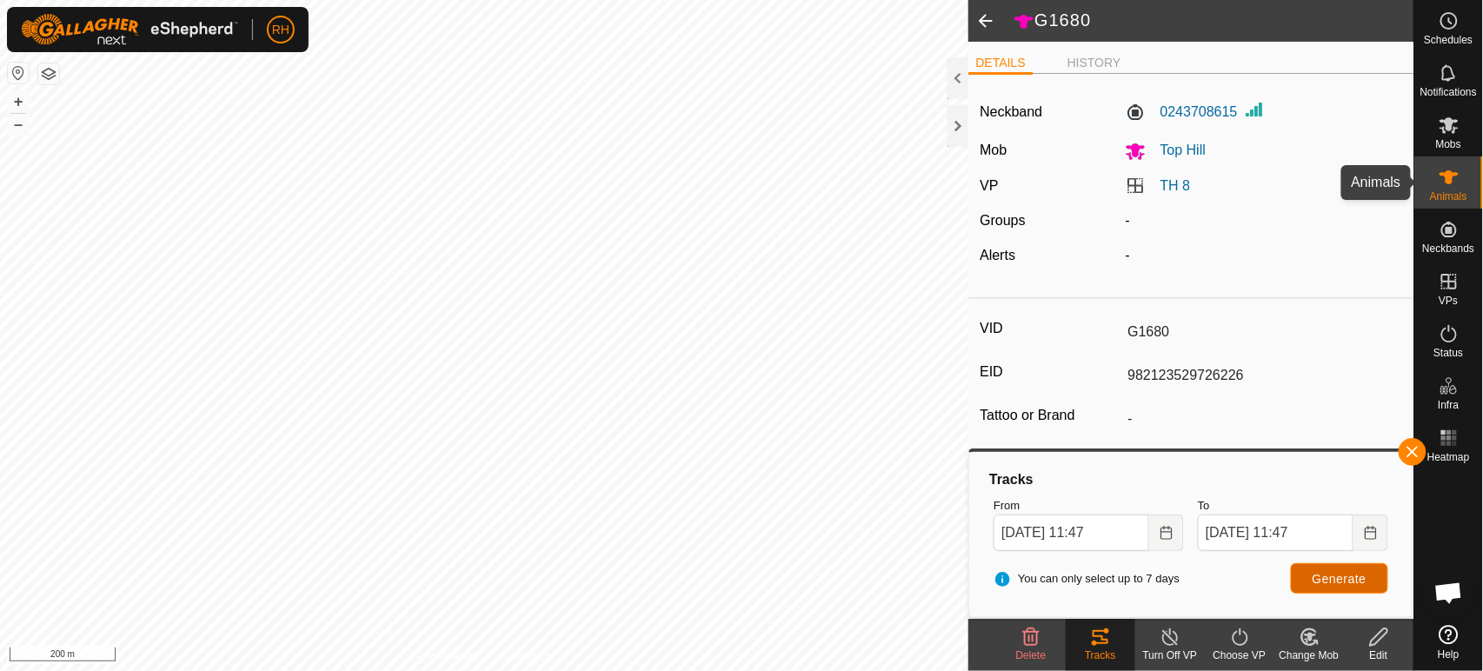 The width and height of the screenshot is (1483, 671). I want to click on a: Privacy Policy, so click(448, 656).